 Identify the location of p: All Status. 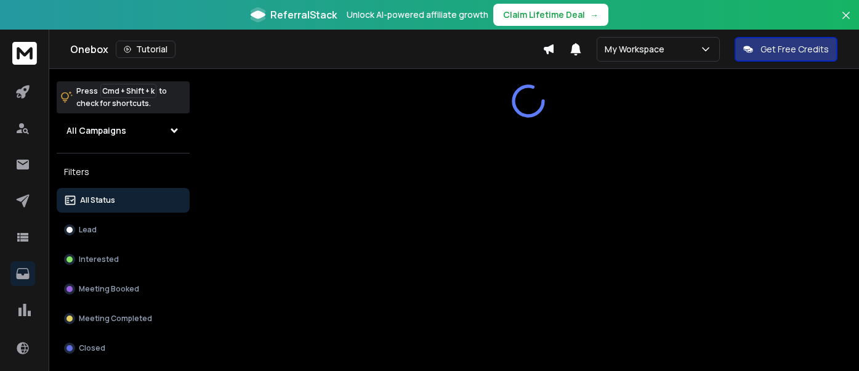
(97, 200).